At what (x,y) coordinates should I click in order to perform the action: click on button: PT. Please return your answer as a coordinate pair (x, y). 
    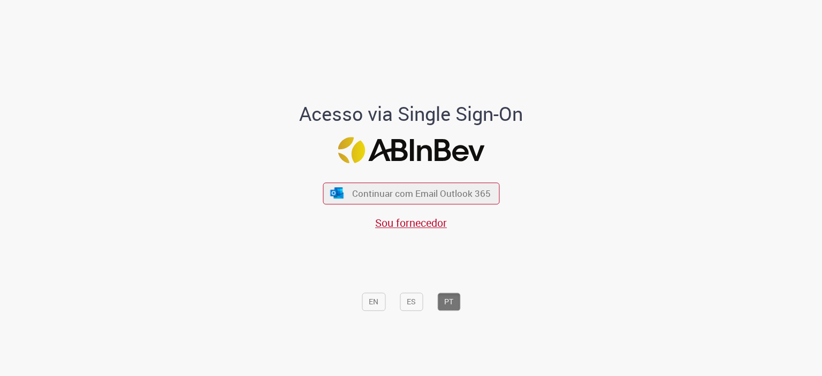
    Looking at the image, I should click on (448, 302).